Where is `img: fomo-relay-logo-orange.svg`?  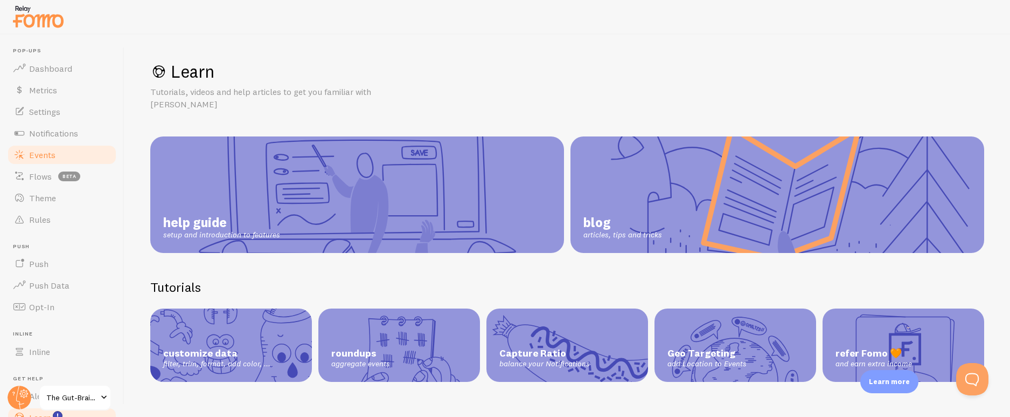 img: fomo-relay-logo-orange.svg is located at coordinates (38, 16).